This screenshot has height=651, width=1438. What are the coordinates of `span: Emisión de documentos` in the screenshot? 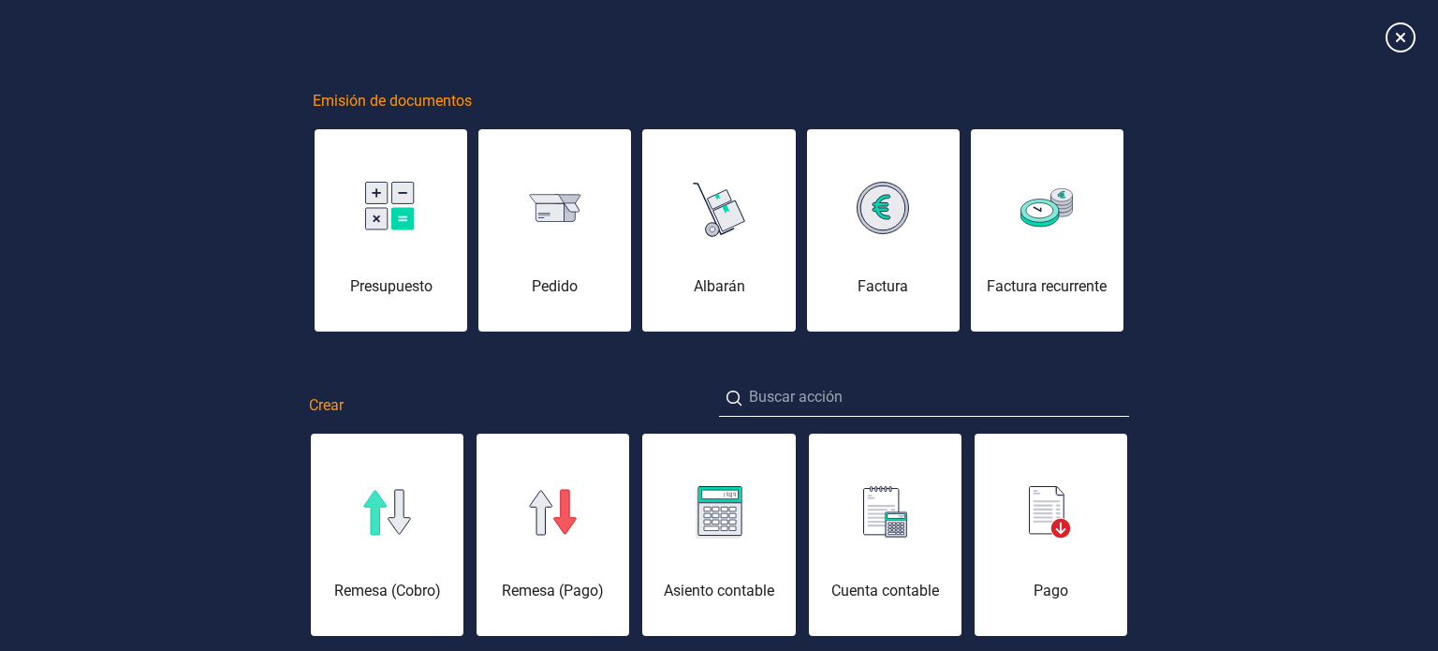 It's located at (392, 101).